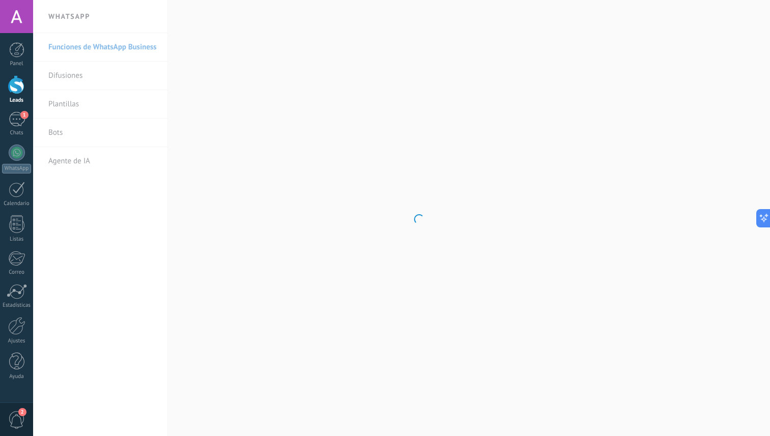  I want to click on div: Chats, so click(17, 133).